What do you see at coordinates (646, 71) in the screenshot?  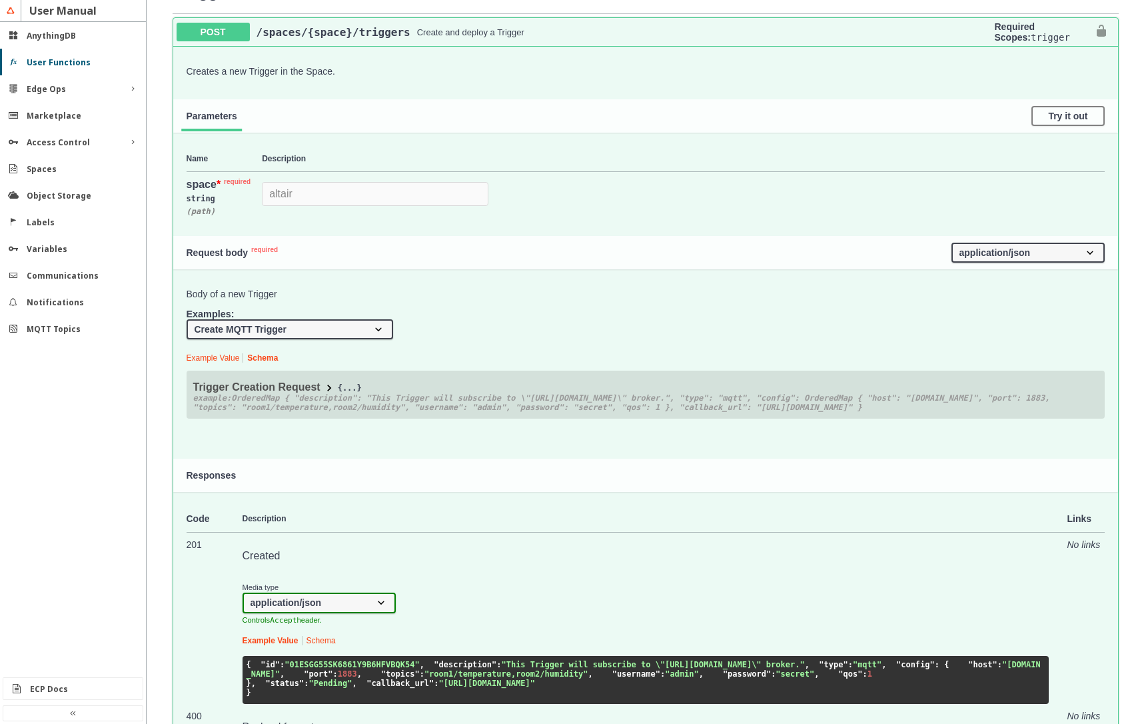 I see `p: Creates a new Trigger in the Space.` at bounding box center [646, 71].